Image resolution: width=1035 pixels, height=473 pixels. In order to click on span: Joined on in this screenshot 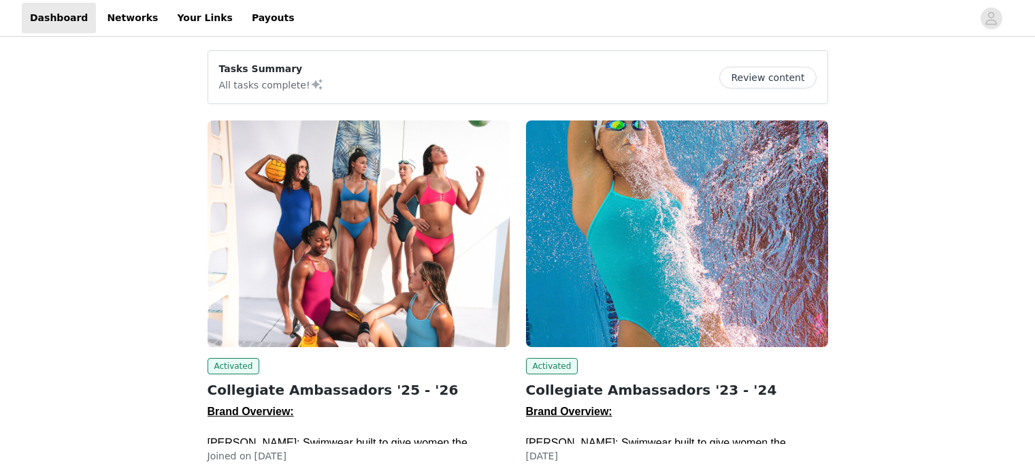, I will do `click(229, 456)`.